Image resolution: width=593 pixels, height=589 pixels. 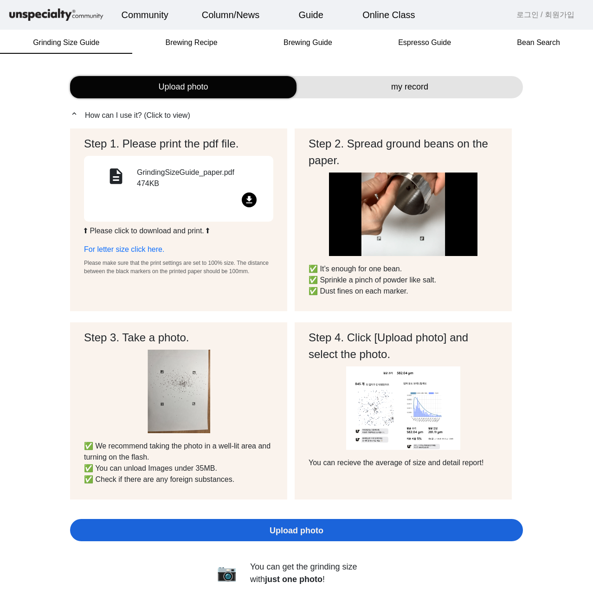 What do you see at coordinates (308, 43) in the screenshot?
I see `span: Brewing Guide` at bounding box center [308, 43].